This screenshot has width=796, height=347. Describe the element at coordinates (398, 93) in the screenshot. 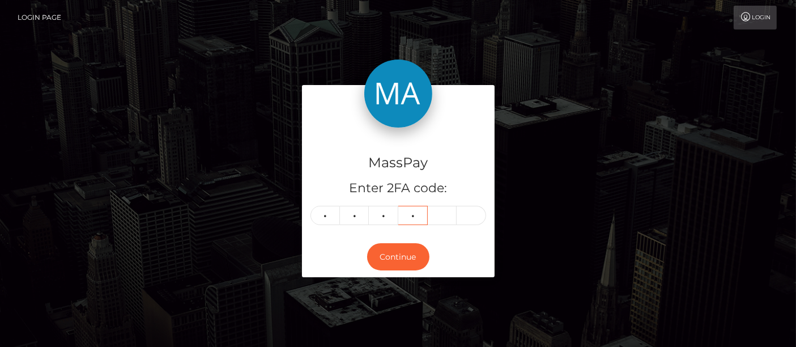

I see `img: MassPay` at that location.